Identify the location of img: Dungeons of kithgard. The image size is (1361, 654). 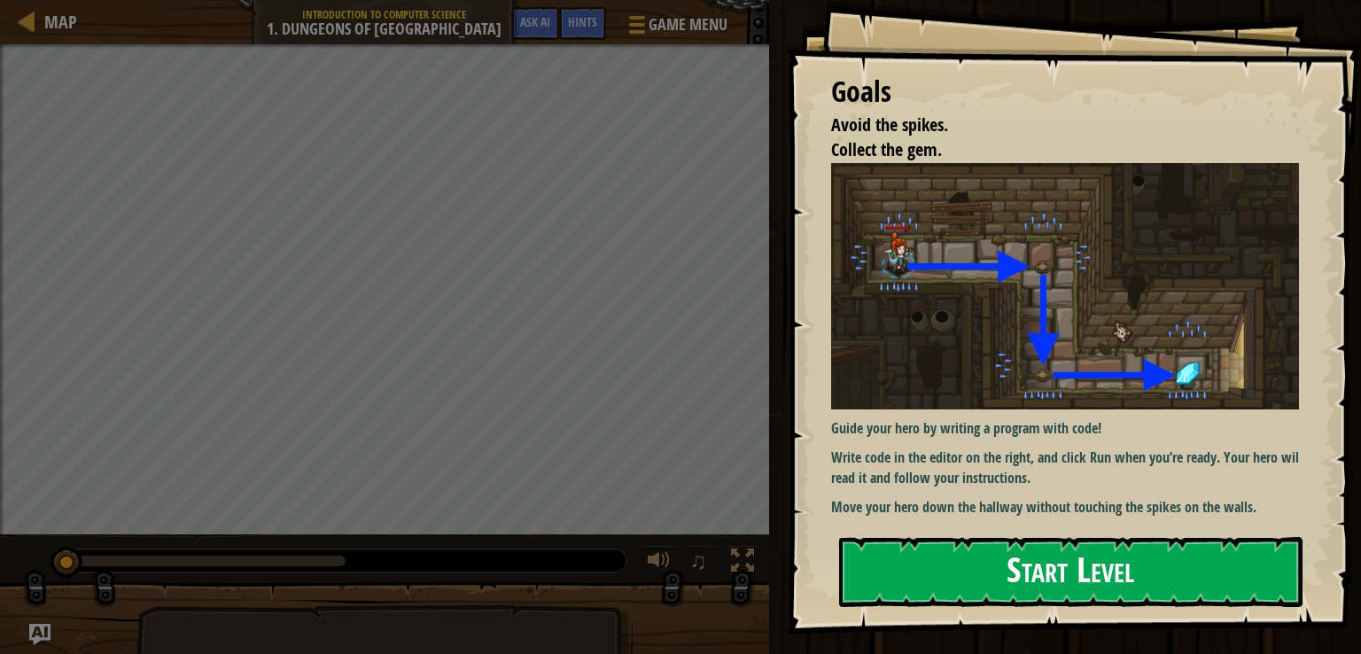
(1071, 286).